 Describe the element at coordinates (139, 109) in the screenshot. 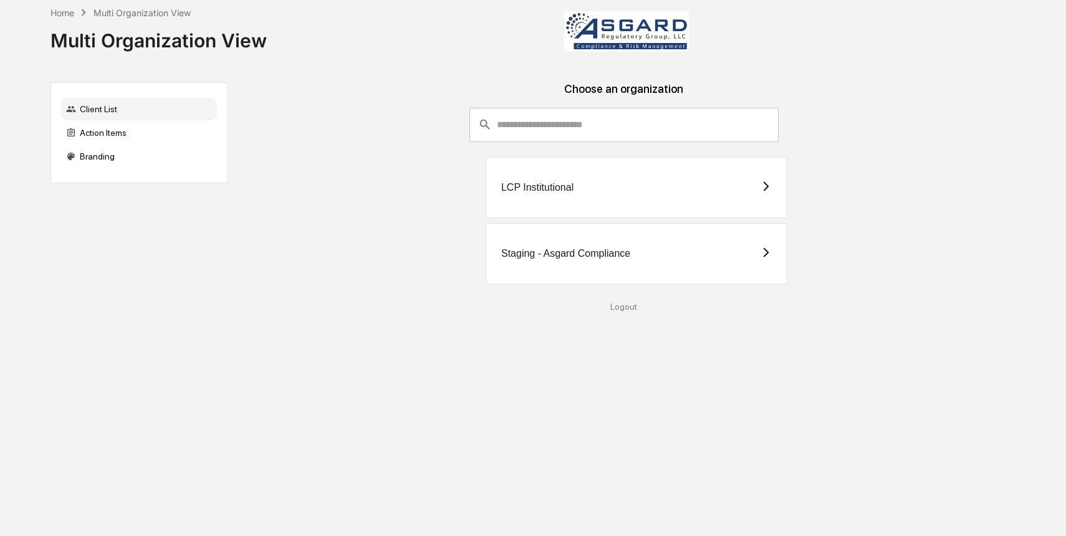

I see `div: Client List` at that location.